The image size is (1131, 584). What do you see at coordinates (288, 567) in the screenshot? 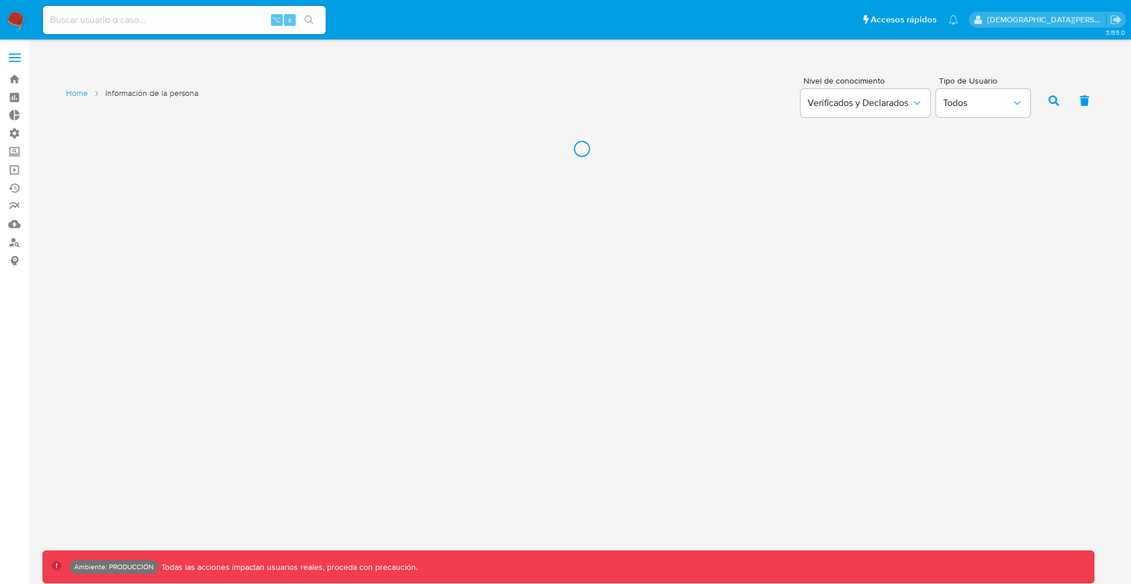
I see `p: Todas las acciones impactan usuarios reales, proceda con precaución.` at bounding box center [288, 567].